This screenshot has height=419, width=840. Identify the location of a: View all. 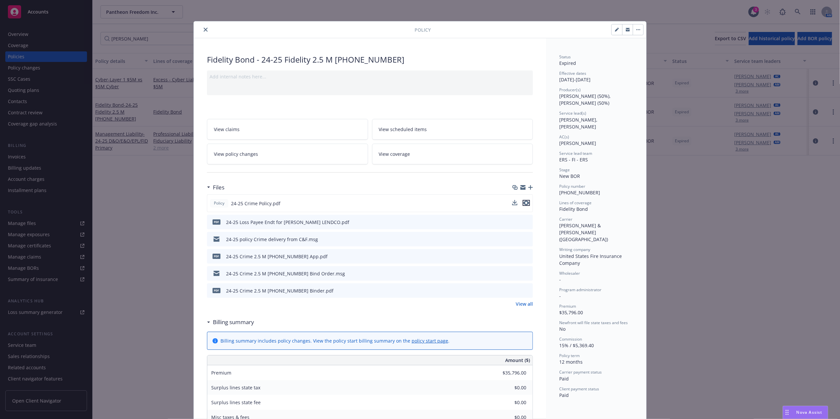
(525, 304).